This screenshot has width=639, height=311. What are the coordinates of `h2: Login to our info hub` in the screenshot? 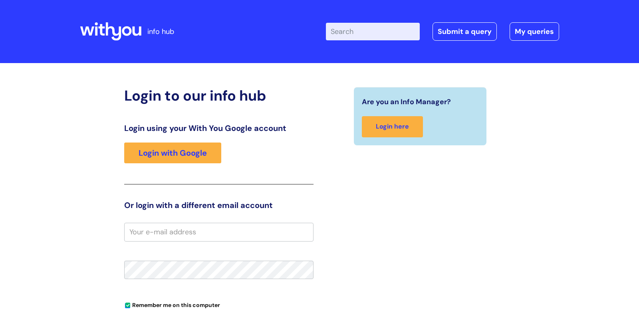 It's located at (219, 95).